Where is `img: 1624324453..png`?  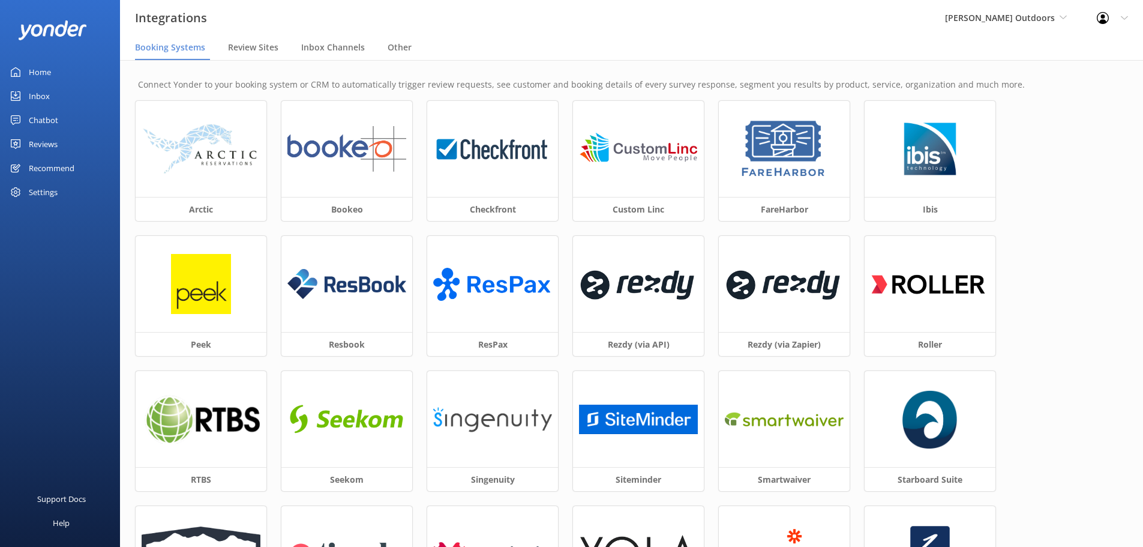 img: 1624324453..png is located at coordinates (639, 284).